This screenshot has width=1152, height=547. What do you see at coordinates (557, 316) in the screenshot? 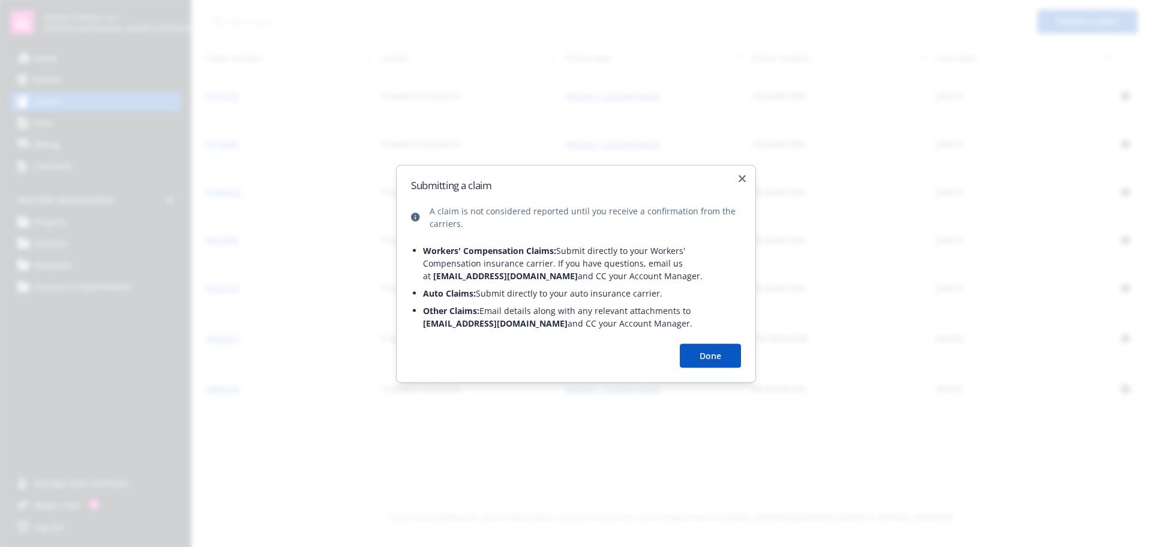
I see `span: Email details along with any relevant attachments to and CC your Account Manager.` at bounding box center [557, 316].